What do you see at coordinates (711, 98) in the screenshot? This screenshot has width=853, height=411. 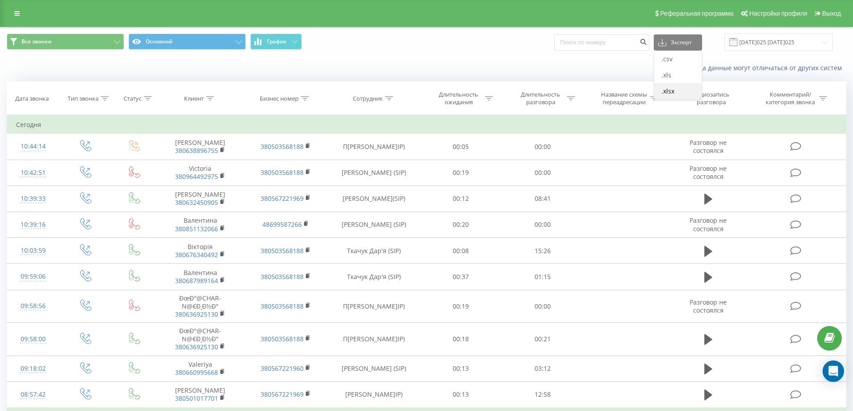 I see `div: Аудиозапись разговора` at bounding box center [711, 98].